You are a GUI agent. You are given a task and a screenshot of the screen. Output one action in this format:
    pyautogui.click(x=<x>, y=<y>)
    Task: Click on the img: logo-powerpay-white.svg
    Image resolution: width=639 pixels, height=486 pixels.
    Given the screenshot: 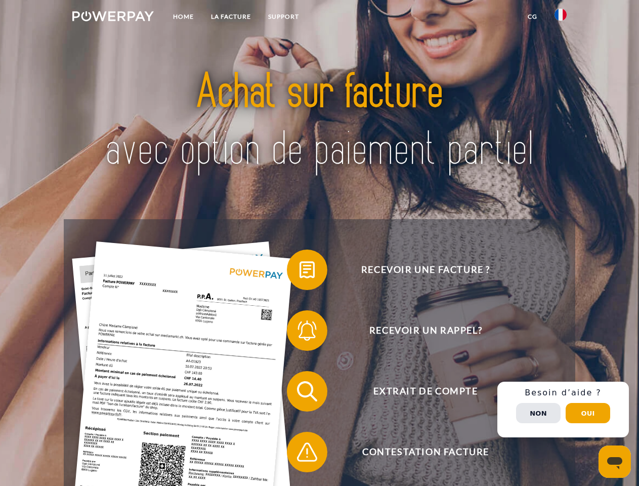 What is the action you would take?
    pyautogui.click(x=113, y=16)
    